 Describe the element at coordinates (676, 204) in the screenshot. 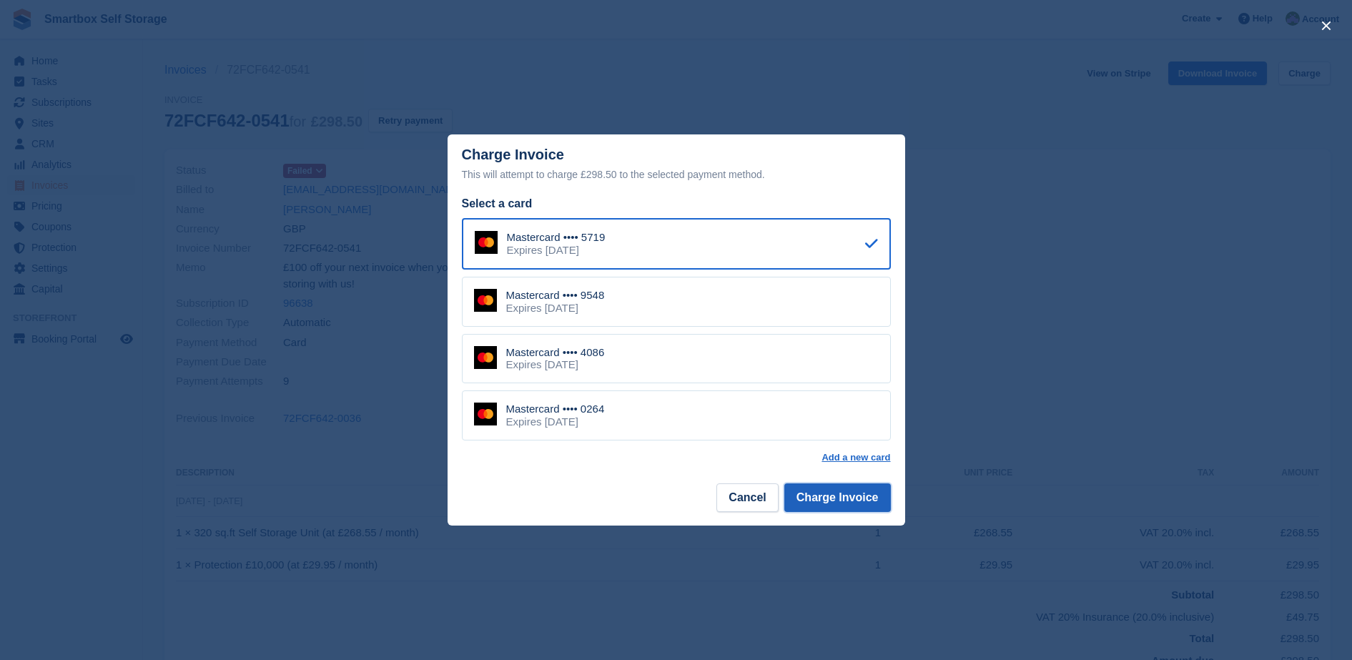

I see `div: Select a card` at that location.